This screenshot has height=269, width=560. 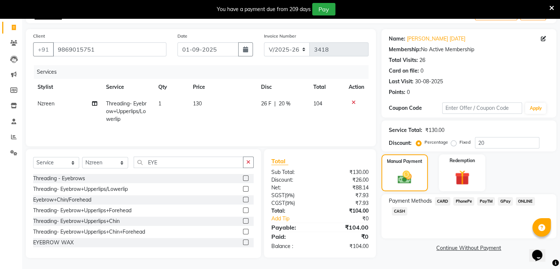 I want to click on label: Client, so click(x=39, y=36).